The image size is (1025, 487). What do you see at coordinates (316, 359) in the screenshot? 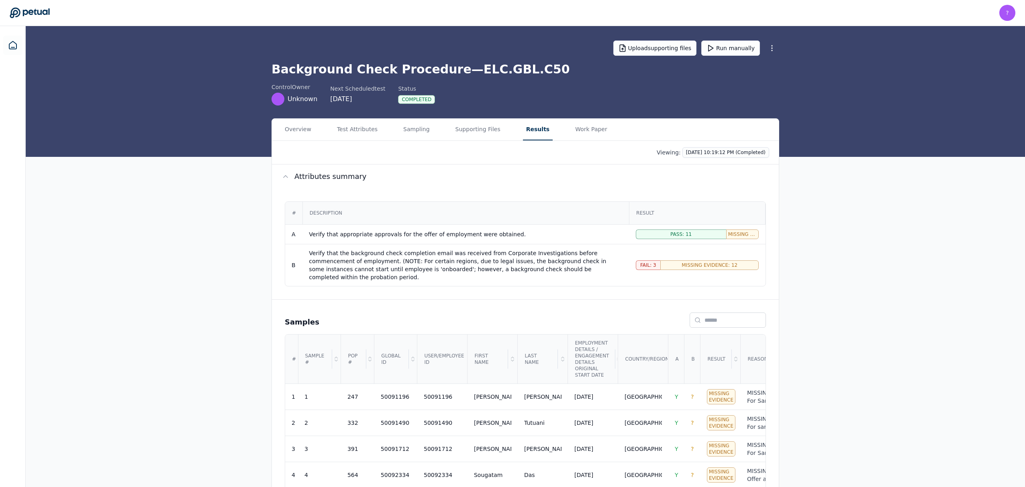
I see `div: Sample #` at bounding box center [316, 359].